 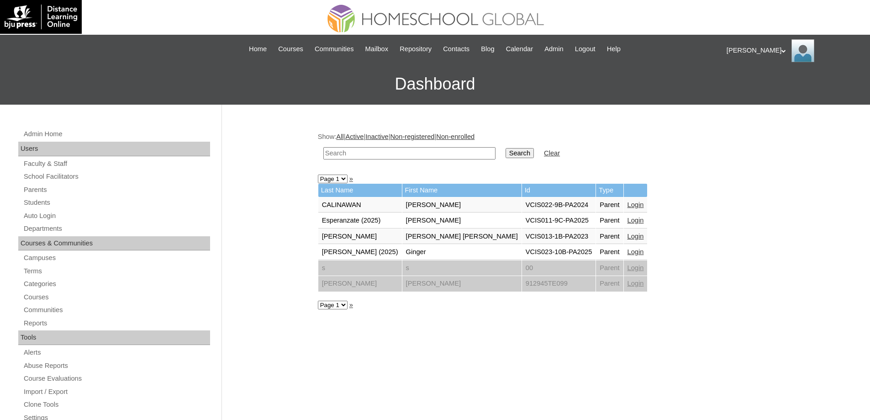 What do you see at coordinates (487, 49) in the screenshot?
I see `a: Blog` at bounding box center [487, 49].